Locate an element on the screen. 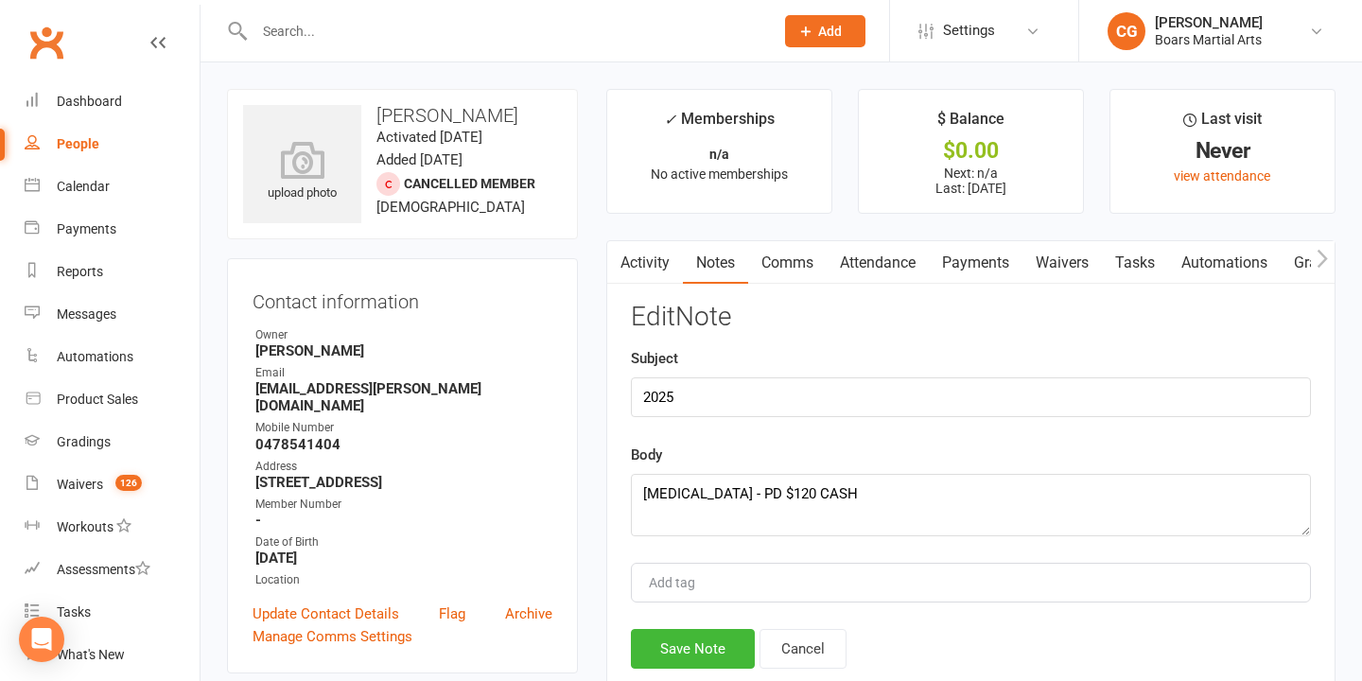  div: Memberships is located at coordinates (719, 124).